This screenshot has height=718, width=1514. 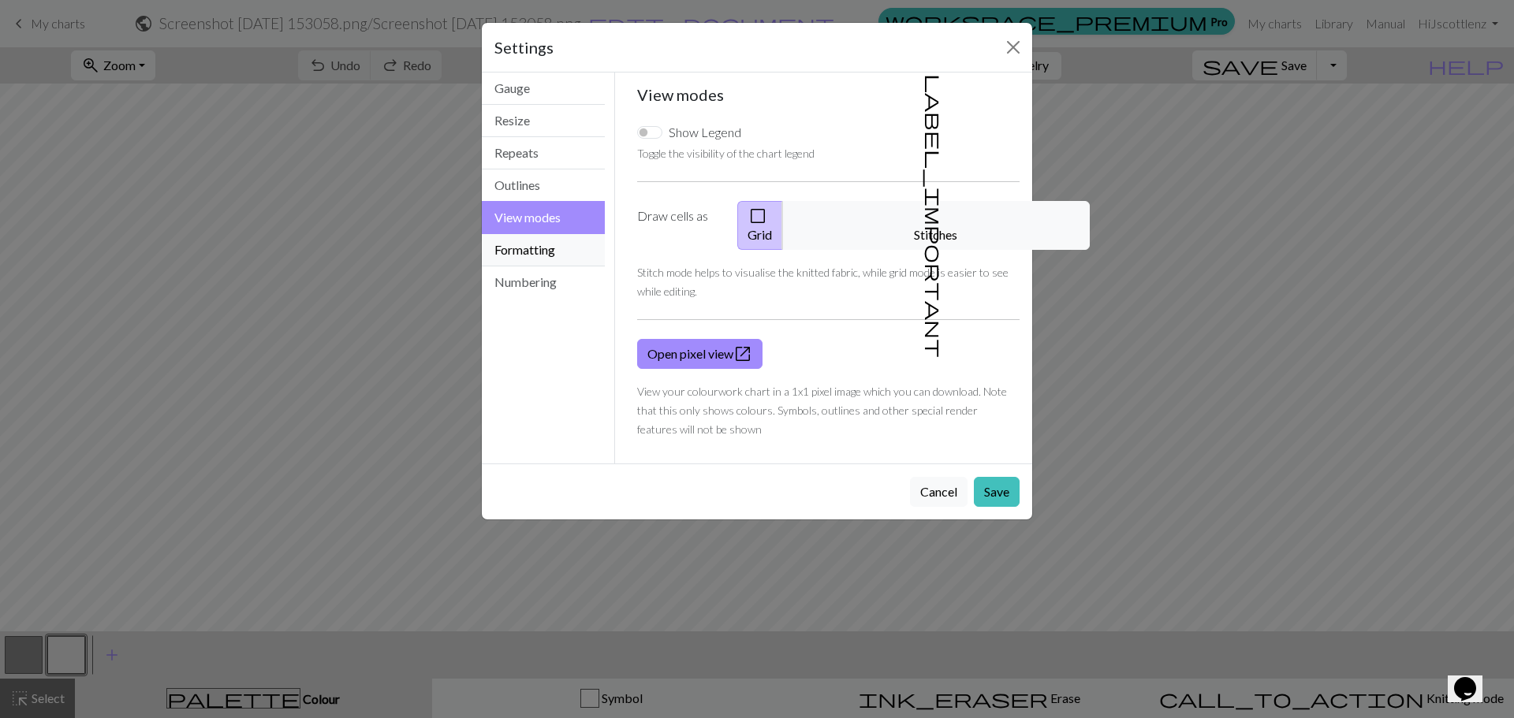 What do you see at coordinates (543, 185) in the screenshot?
I see `button: Outlines` at bounding box center [543, 185].